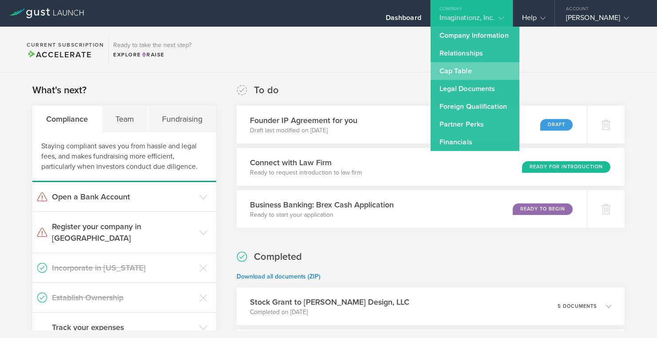 The height and width of the screenshot is (338, 657). What do you see at coordinates (65, 45) in the screenshot?
I see `h2: Current Subscription` at bounding box center [65, 45].